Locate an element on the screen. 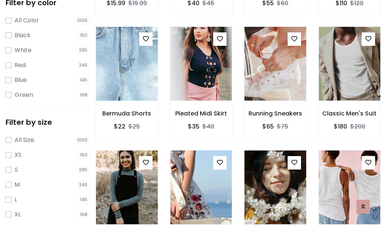 This screenshot has width=381, height=225. h6: Bermuda Shorts is located at coordinates (127, 113).